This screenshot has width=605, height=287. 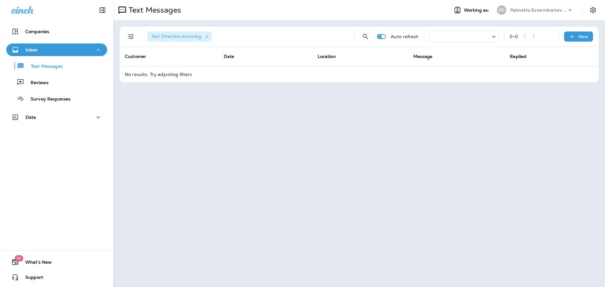 I want to click on span: Customer, so click(x=135, y=56).